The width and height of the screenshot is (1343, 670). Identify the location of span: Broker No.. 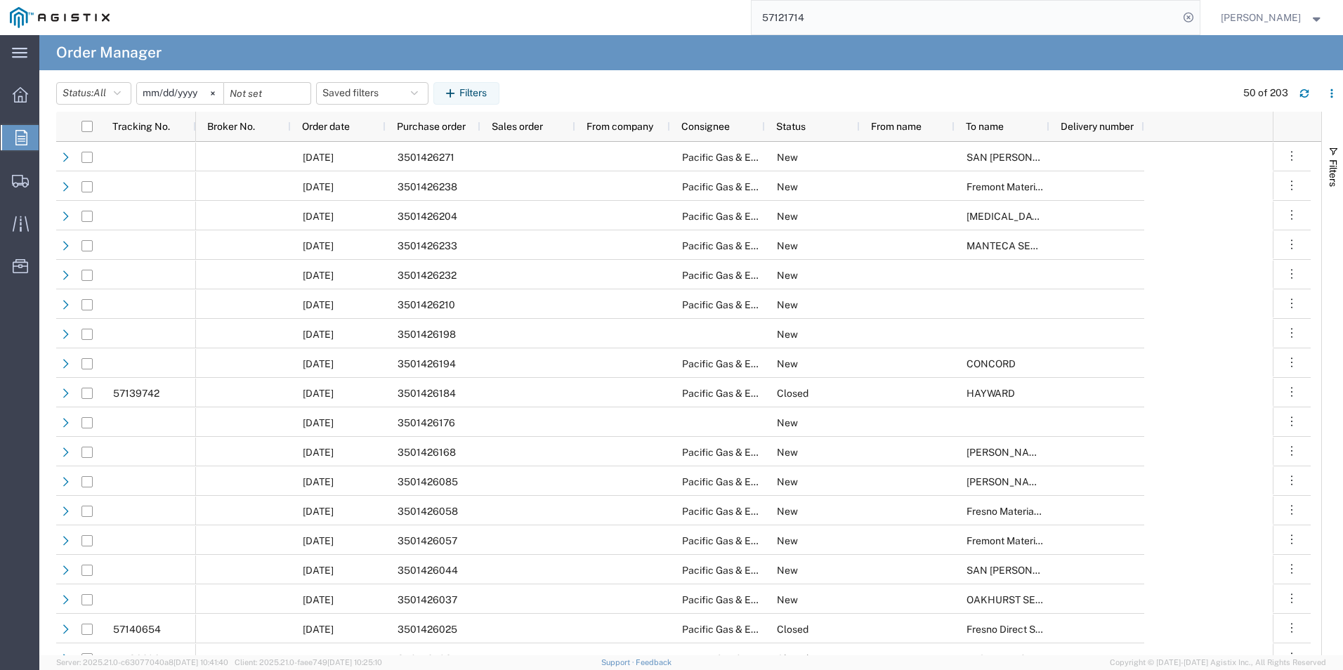
(231, 126).